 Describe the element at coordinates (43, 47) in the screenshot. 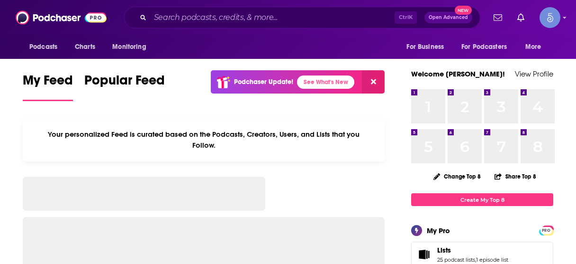

I see `span: Podcasts` at that location.